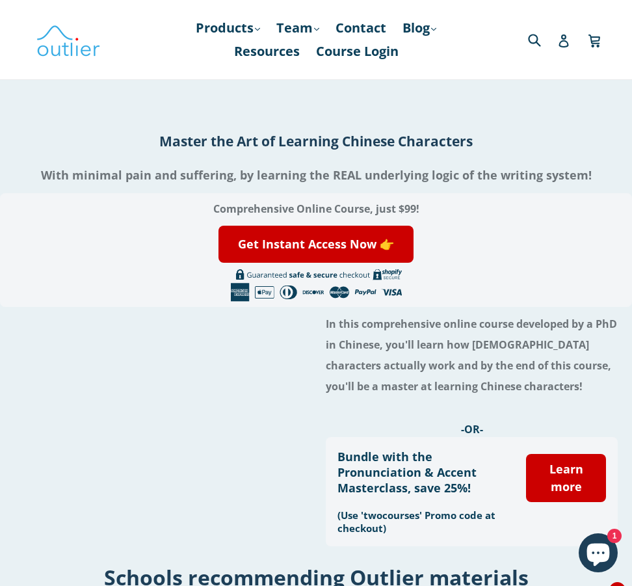 This screenshot has height=586, width=632. I want to click on input: Search, so click(543, 39).